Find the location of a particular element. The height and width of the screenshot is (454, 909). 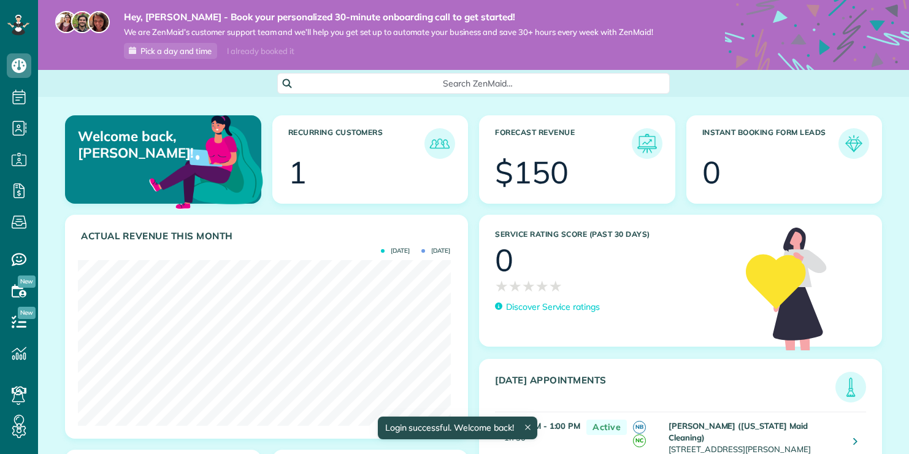

div: I already booked it is located at coordinates (260, 51).